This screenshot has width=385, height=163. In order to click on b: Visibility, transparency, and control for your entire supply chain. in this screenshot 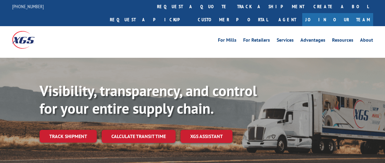, I will do `click(148, 99)`.